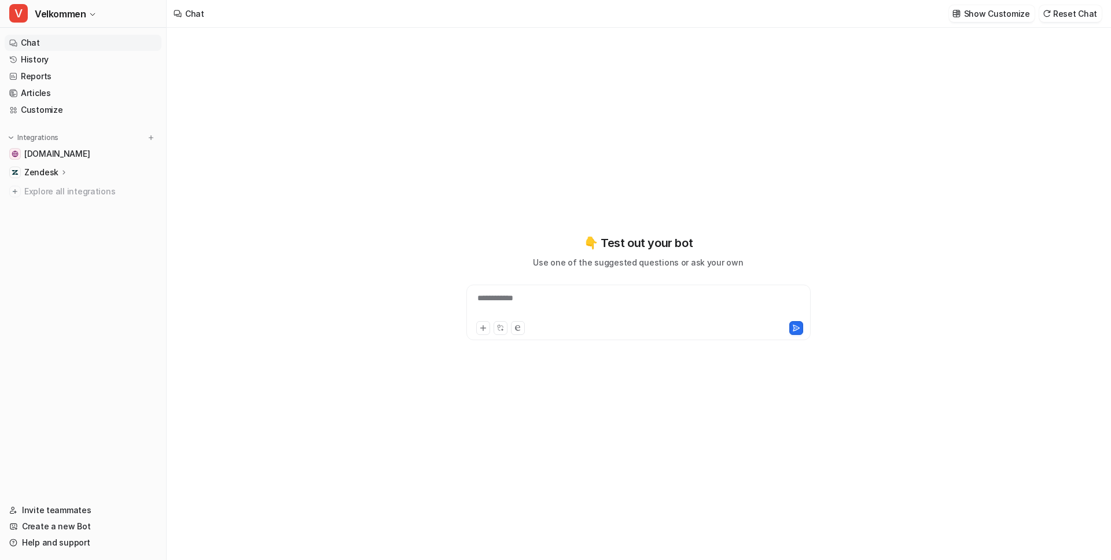 The height and width of the screenshot is (560, 1111). Describe the element at coordinates (33, 138) in the screenshot. I see `button: Integrations` at that location.